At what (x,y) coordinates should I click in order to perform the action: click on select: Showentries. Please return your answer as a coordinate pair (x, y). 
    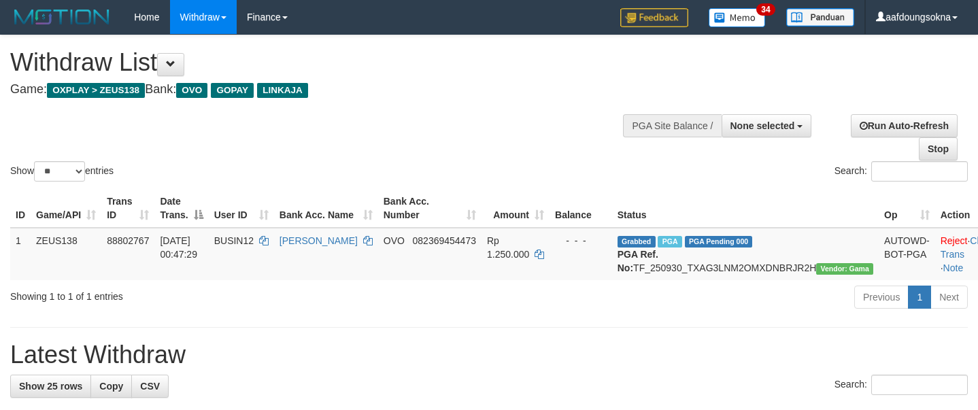
    Looking at the image, I should click on (59, 171).